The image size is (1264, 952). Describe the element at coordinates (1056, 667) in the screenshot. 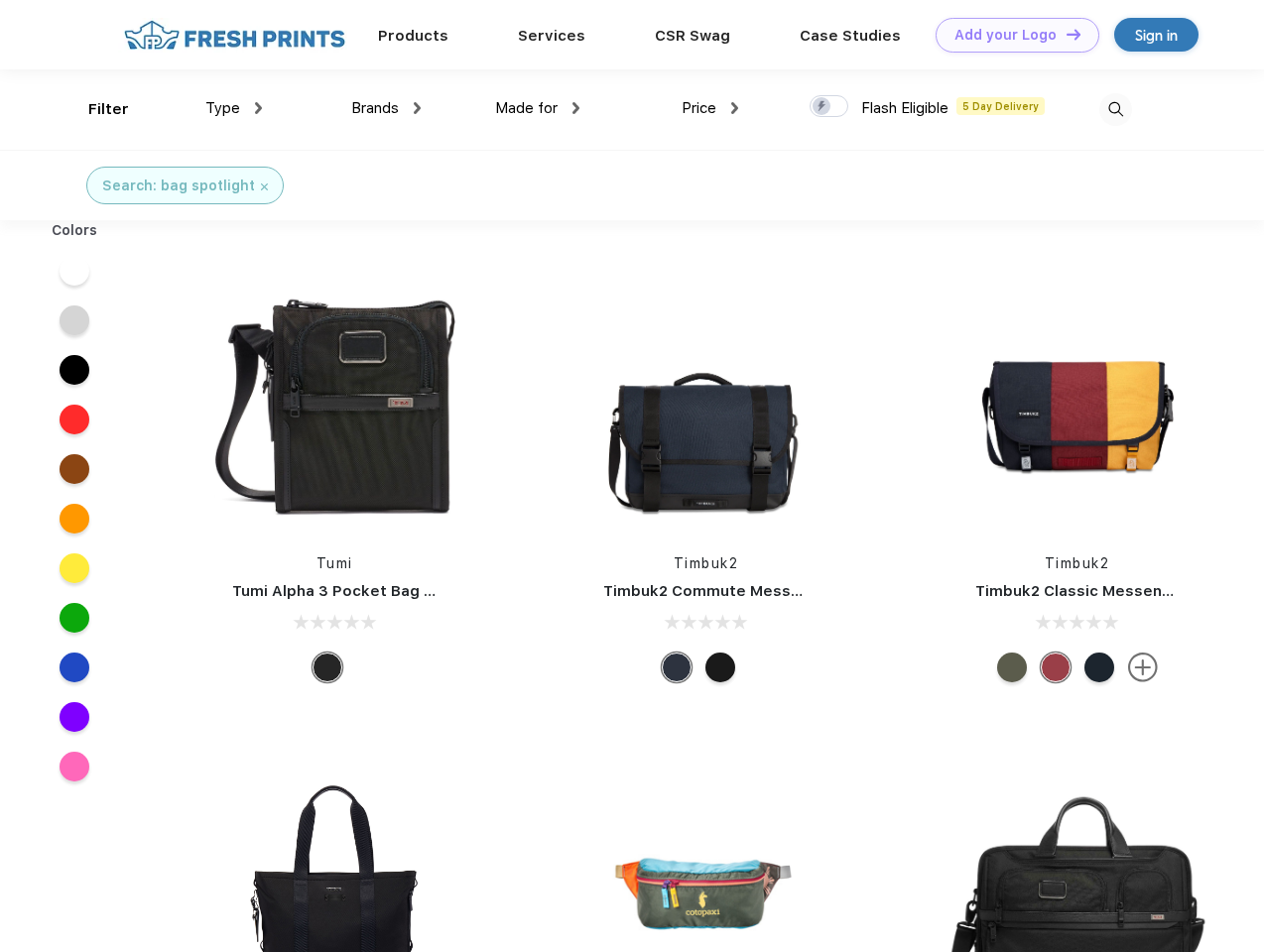

I see `div: Eco Bookish` at that location.